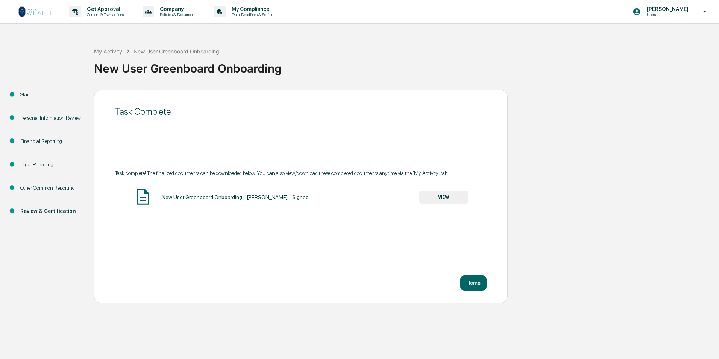 This screenshot has height=359, width=719. I want to click on div: Start, so click(51, 94).